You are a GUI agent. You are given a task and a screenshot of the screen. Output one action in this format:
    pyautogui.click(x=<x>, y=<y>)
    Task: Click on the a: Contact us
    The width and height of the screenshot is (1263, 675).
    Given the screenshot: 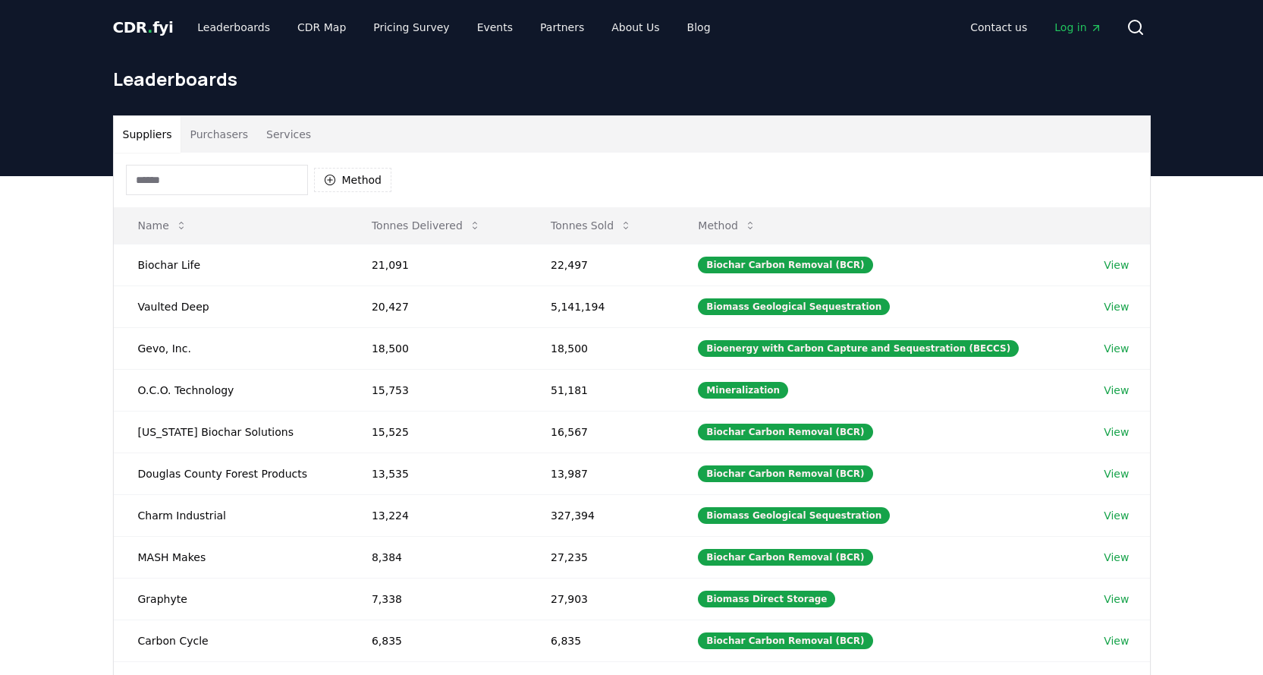 What is the action you would take?
    pyautogui.click(x=999, y=27)
    